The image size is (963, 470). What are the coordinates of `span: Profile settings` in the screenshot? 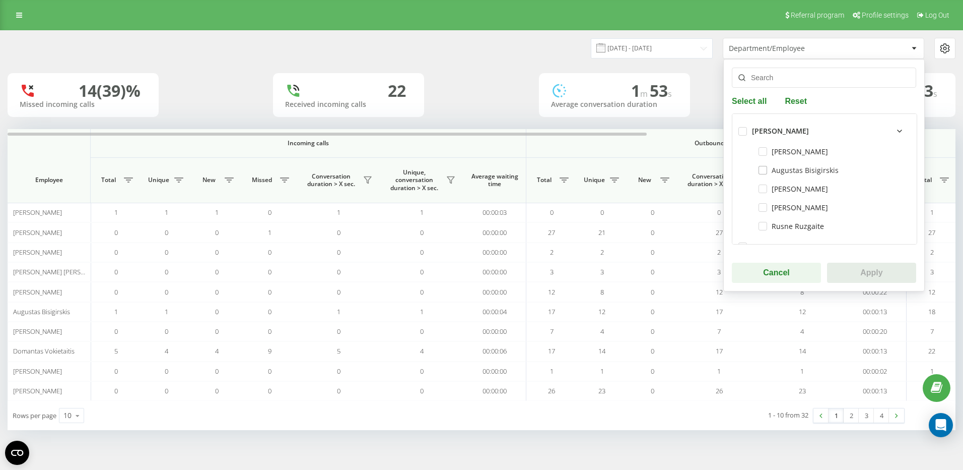 It's located at (885, 15).